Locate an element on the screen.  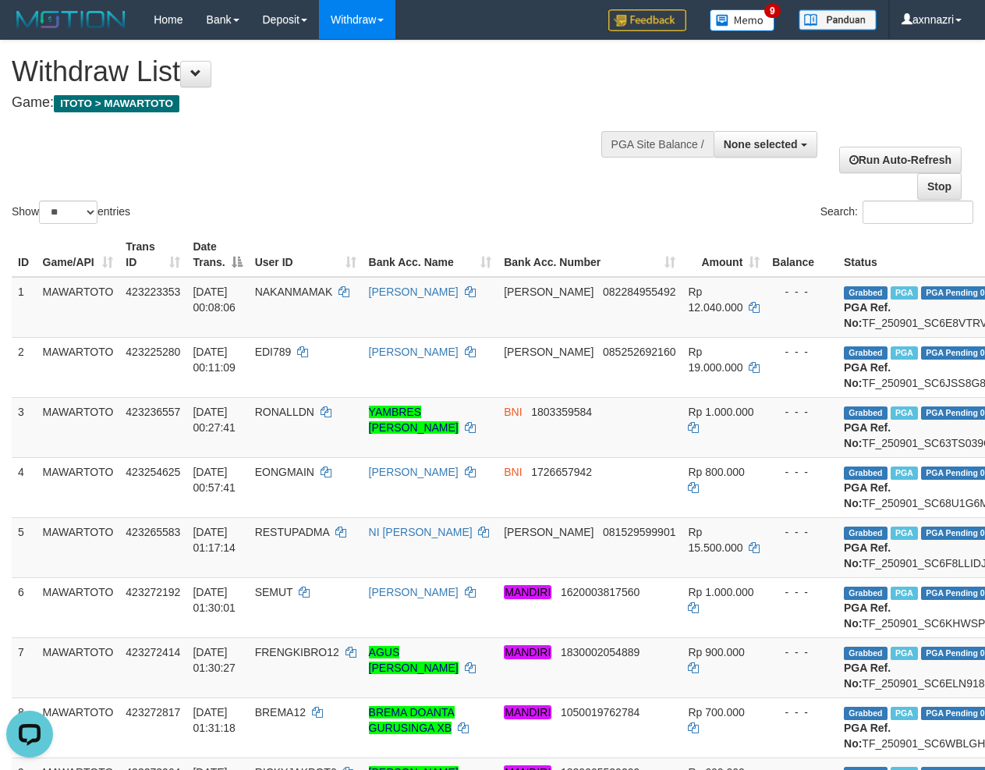
span: Copy 082284955492 to clipboard is located at coordinates (639, 292).